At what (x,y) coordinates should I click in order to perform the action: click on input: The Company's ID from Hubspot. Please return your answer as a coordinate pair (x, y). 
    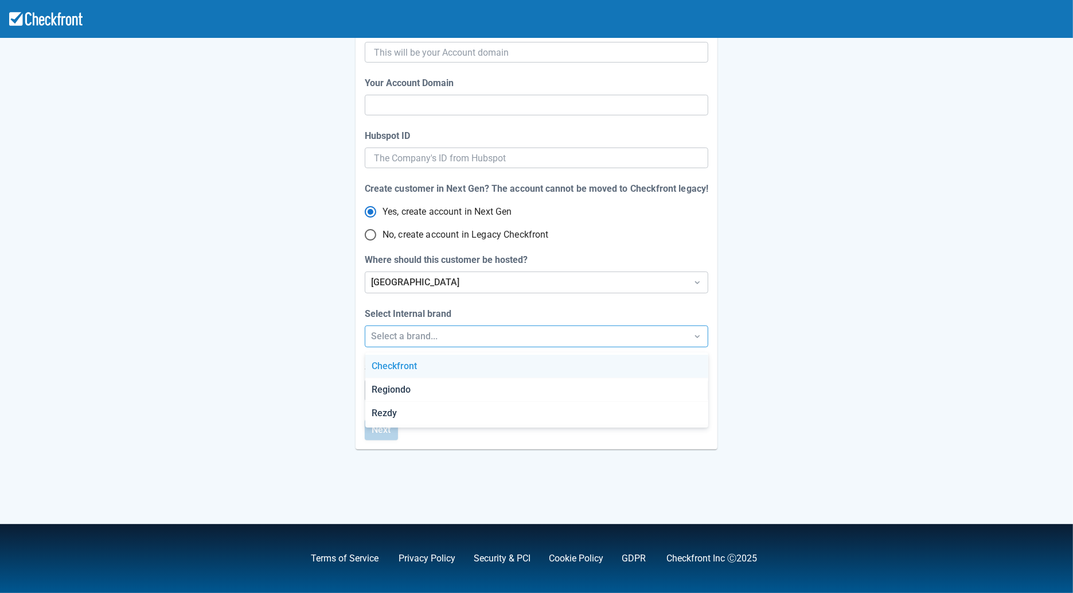
    Looking at the image, I should click on (536, 158).